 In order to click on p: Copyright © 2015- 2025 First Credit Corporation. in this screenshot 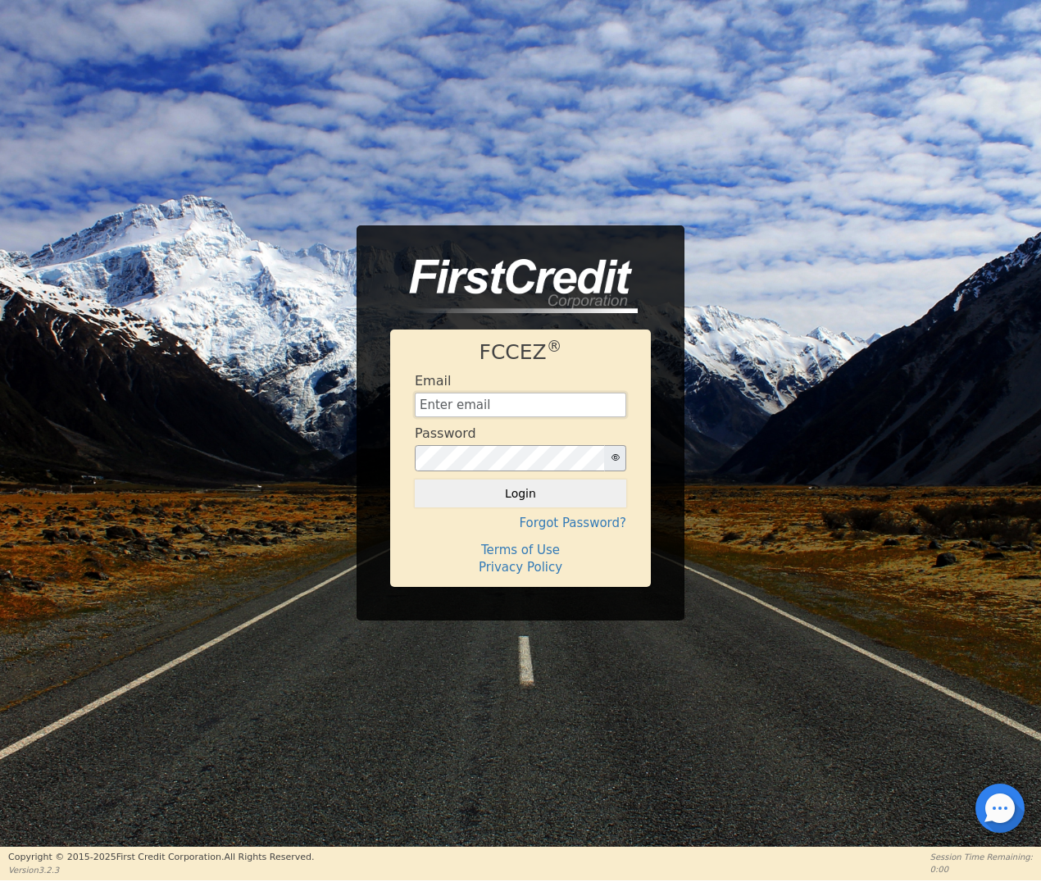, I will do `click(161, 857)`.